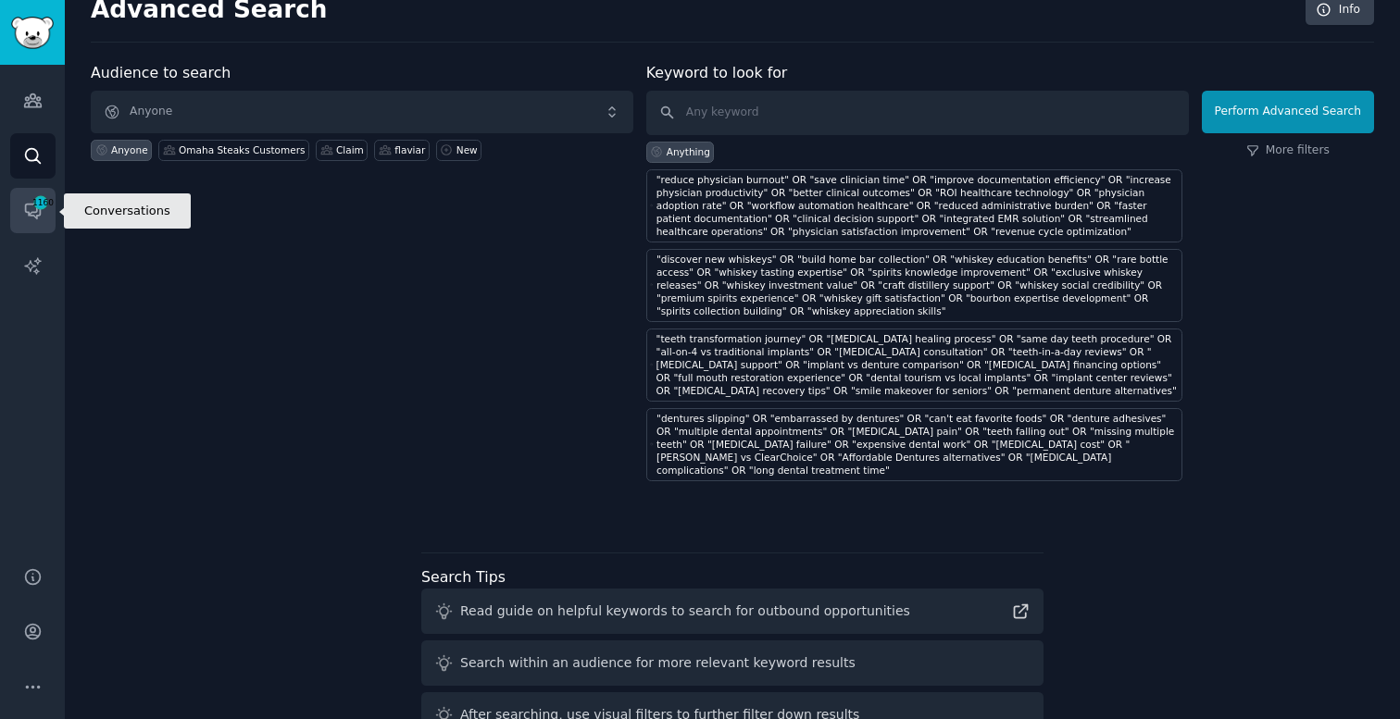 The width and height of the screenshot is (1400, 719). I want to click on div: Omaha Steaks Customers, so click(242, 150).